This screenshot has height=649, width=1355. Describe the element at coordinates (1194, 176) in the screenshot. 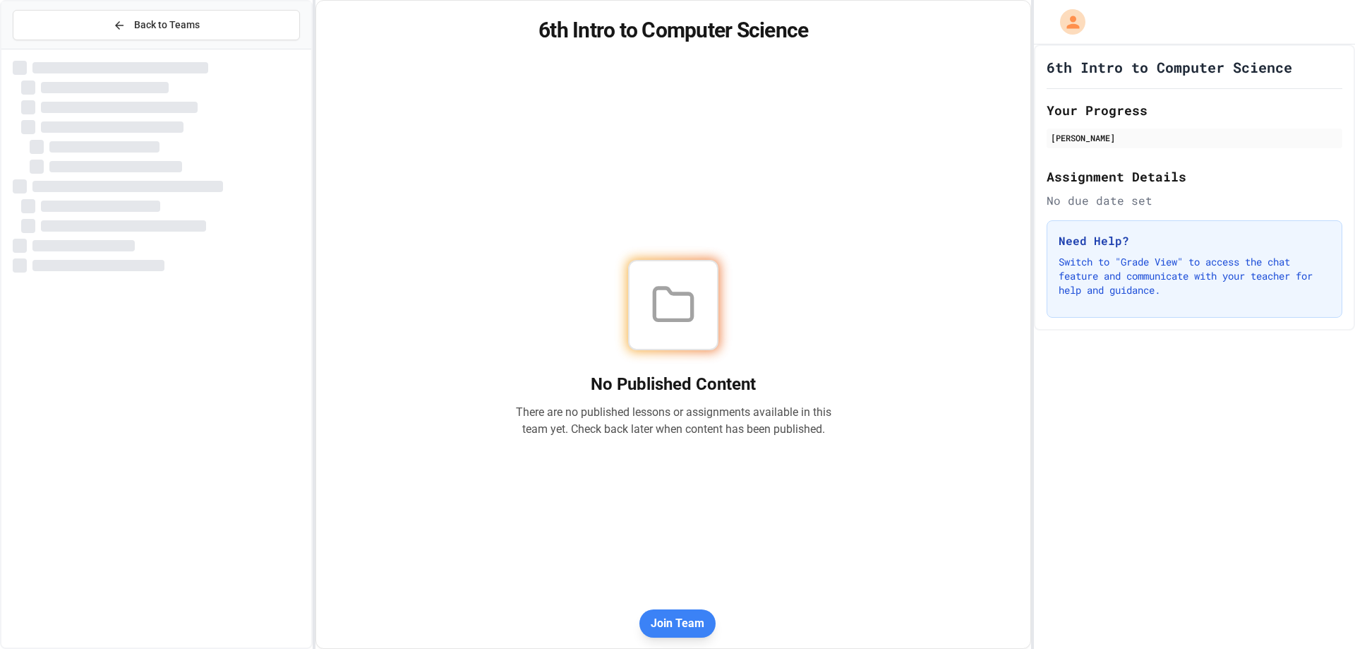

I see `h2: Assignment Details` at that location.